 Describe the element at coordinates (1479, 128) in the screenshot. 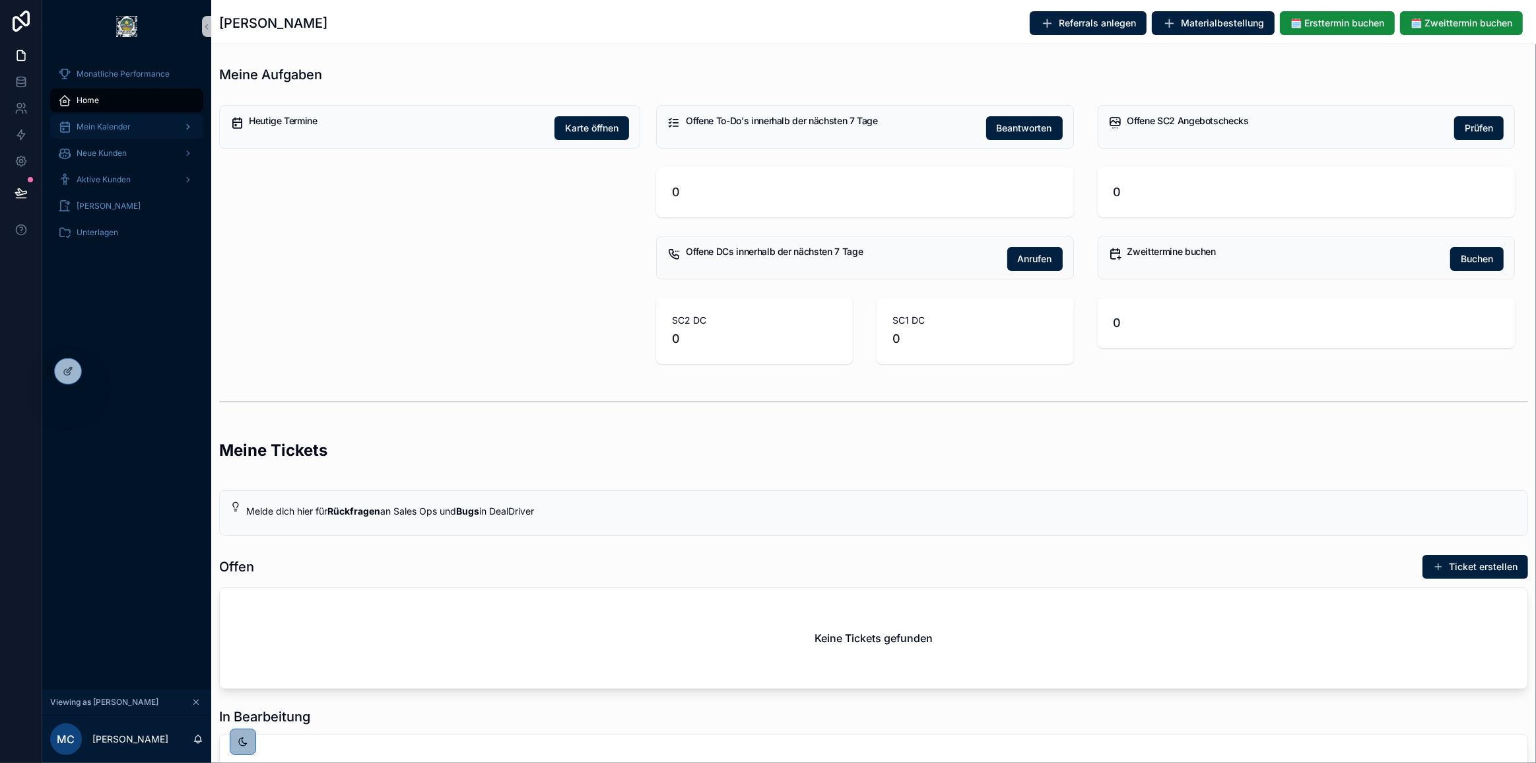

I see `span: Prüfen` at that location.